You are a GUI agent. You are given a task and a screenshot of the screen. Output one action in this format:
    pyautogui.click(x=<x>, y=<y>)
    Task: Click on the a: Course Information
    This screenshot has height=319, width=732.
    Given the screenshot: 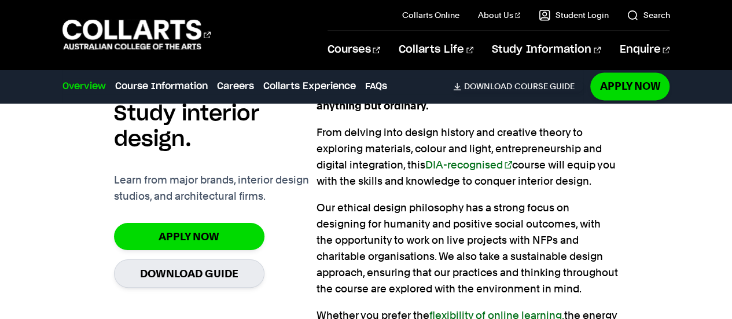 What is the action you would take?
    pyautogui.click(x=161, y=86)
    